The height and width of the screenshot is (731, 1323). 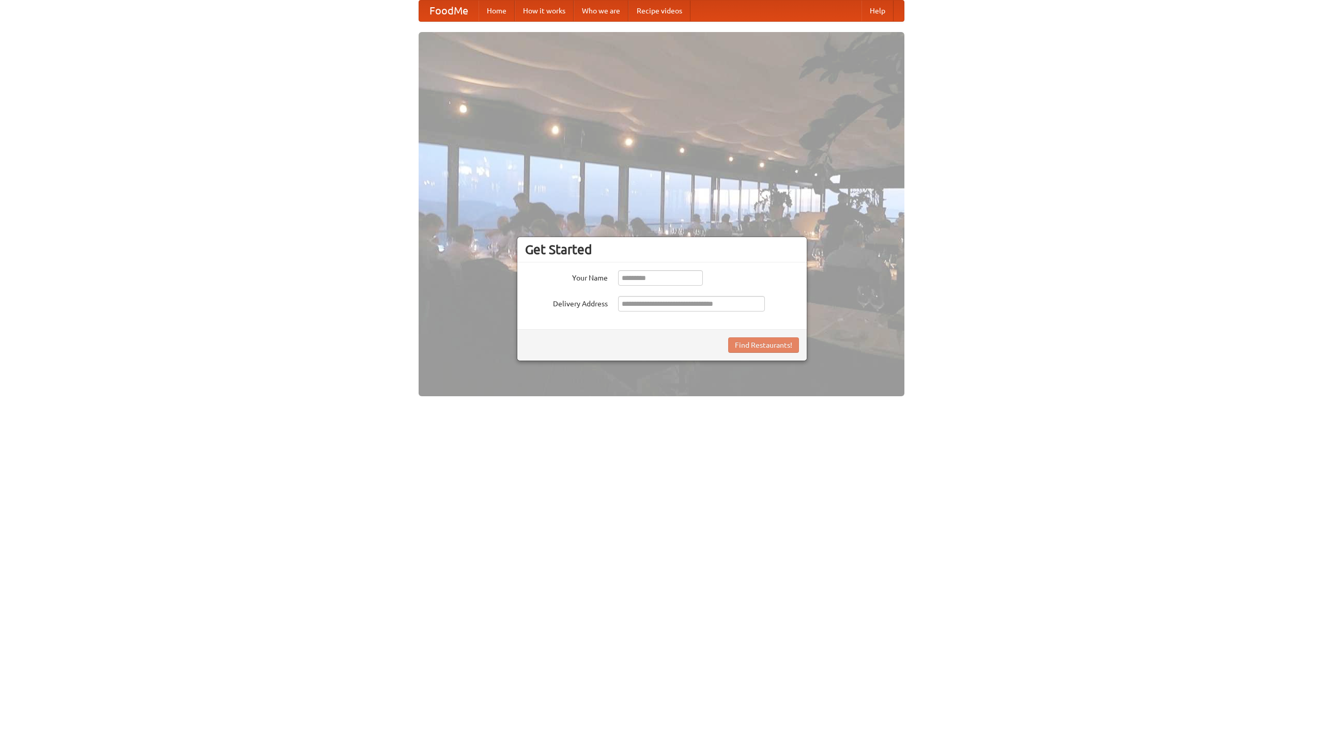 I want to click on a: How it works, so click(x=544, y=11).